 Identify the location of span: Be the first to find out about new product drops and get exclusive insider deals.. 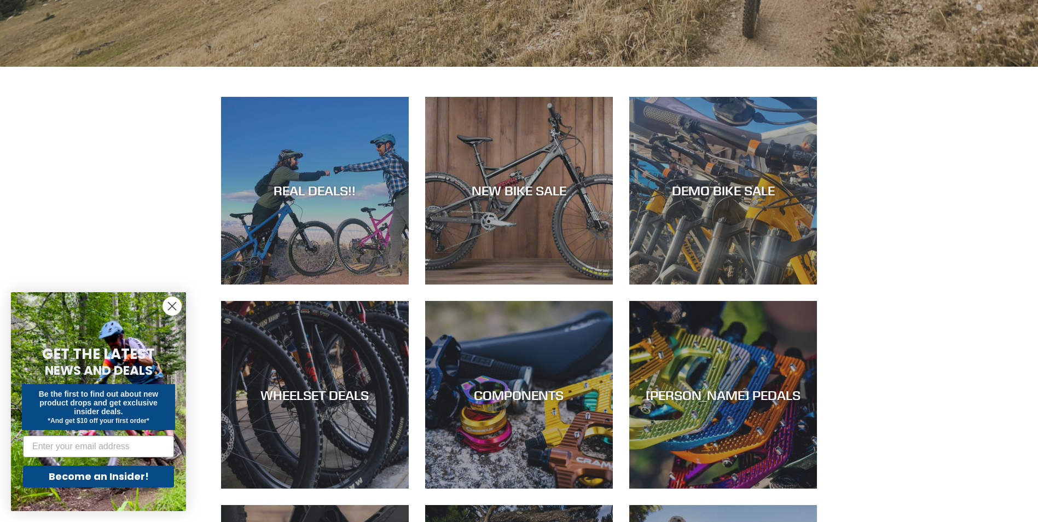
(98, 403).